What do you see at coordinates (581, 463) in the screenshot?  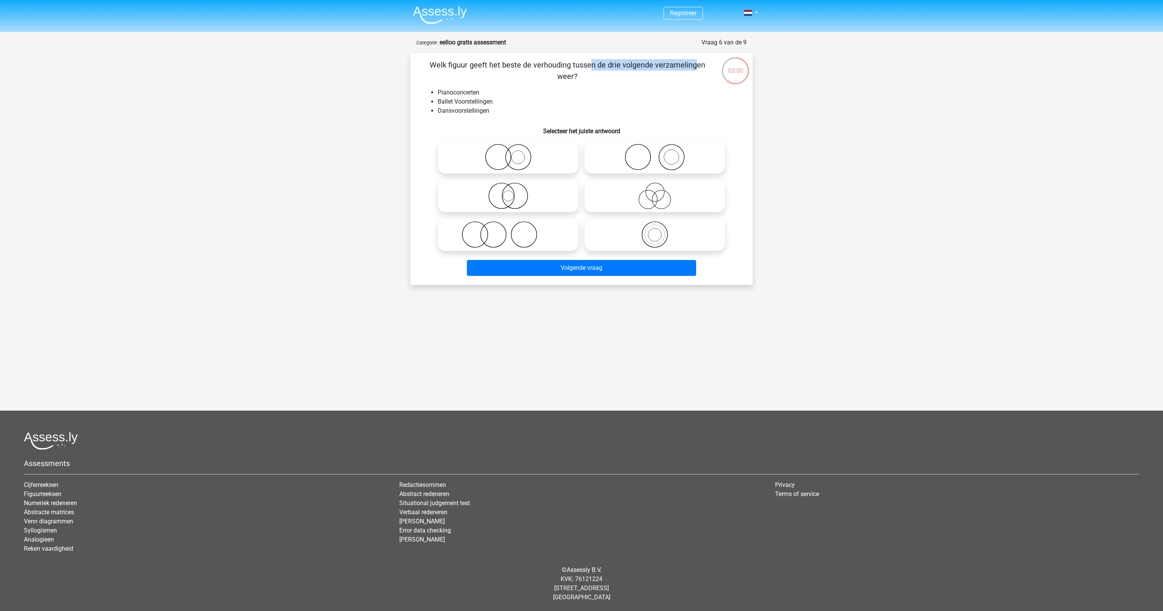 I see `h5: Assessments` at bounding box center [581, 463].